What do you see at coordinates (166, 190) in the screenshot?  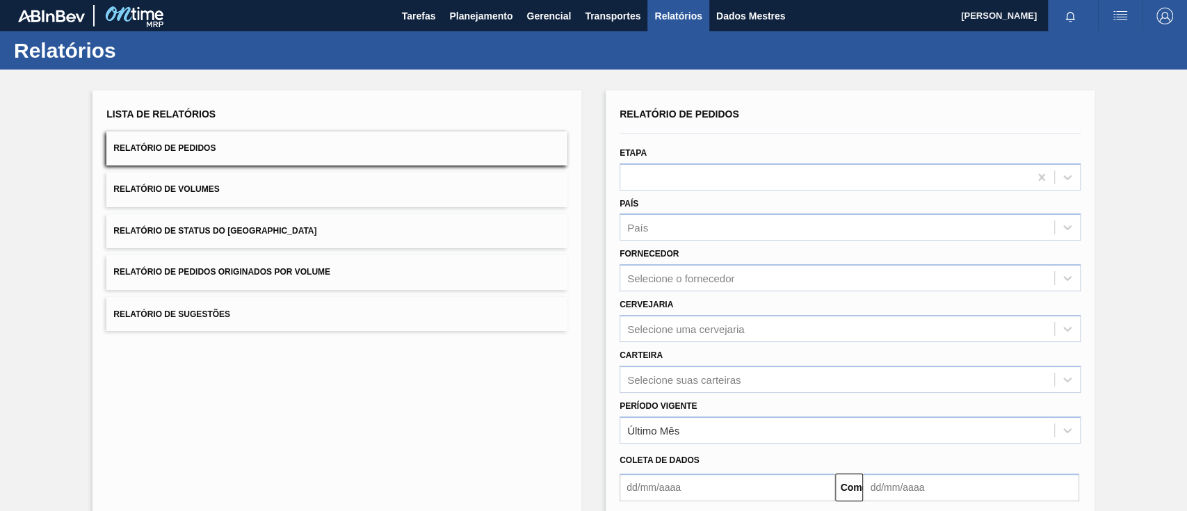 I see `font: Relatório de Volumes` at bounding box center [166, 190].